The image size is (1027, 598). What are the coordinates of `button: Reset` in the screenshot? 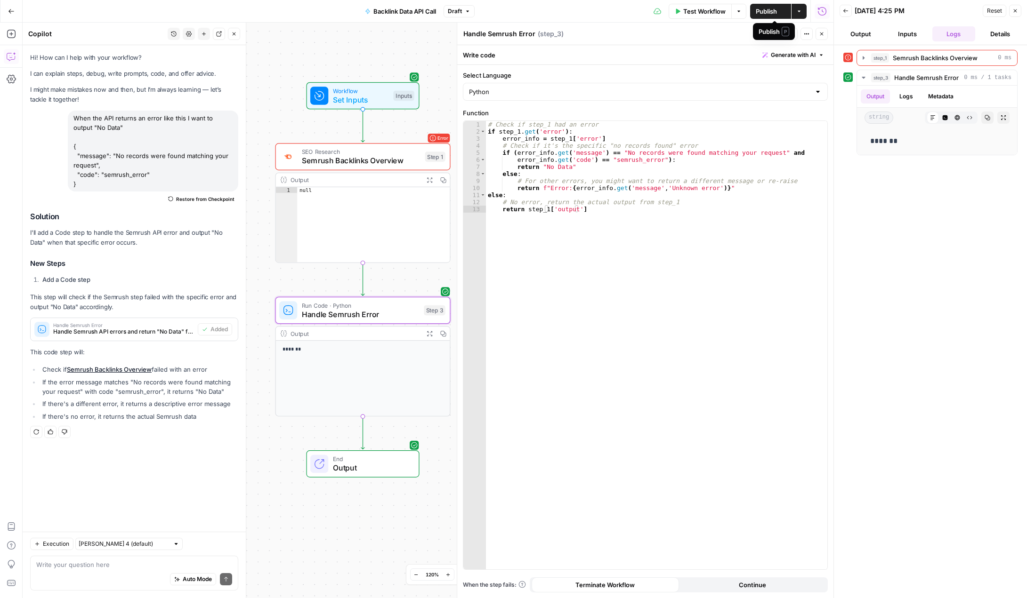 It's located at (994, 11).